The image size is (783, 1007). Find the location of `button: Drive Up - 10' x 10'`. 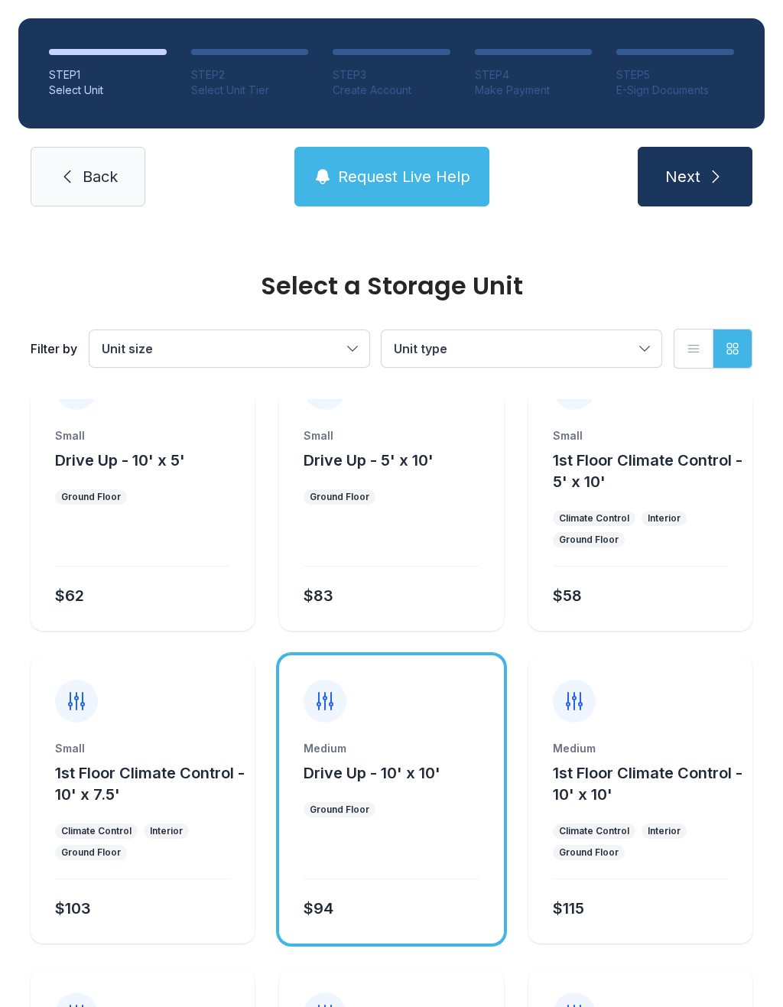

button: Drive Up - 10' x 10' is located at coordinates (372, 773).